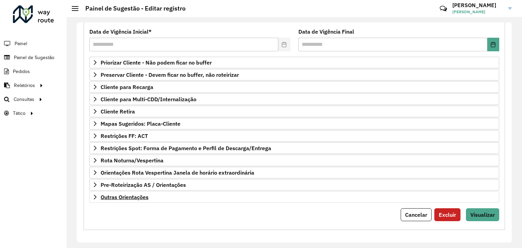 This screenshot has height=248, width=522. Describe the element at coordinates (156, 63) in the screenshot. I see `span: Priorizar Cliente - Não podem ficar no buffer` at that location.